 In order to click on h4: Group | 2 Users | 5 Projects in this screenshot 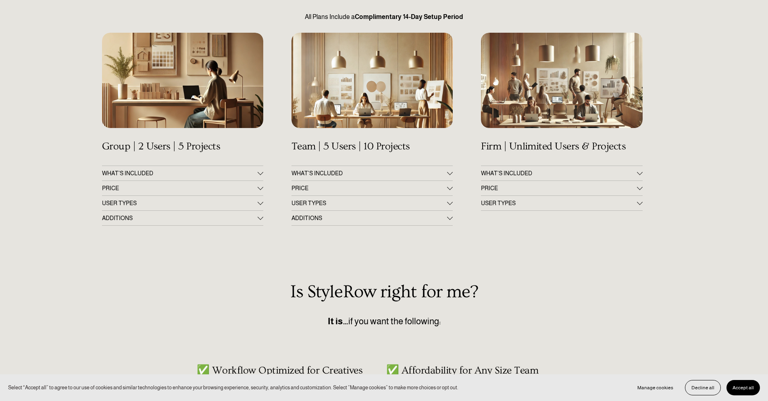, I will do `click(183, 146)`.